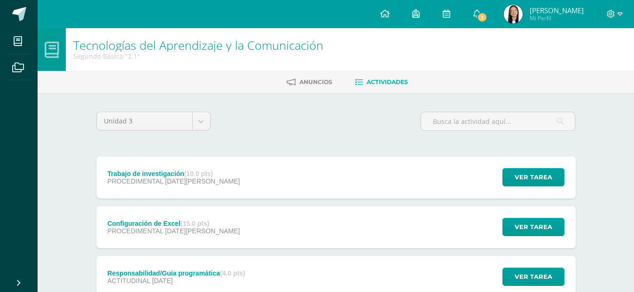  What do you see at coordinates (513, 14) in the screenshot?
I see `img: bc6f7fcf10189d4d6ff66dd0f2b97301.png` at bounding box center [513, 14].